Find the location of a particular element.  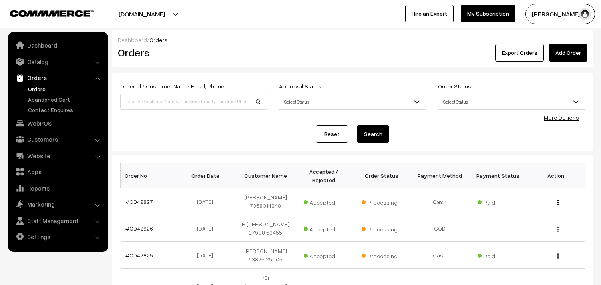

th: Accepted / Rejected is located at coordinates (324, 176).